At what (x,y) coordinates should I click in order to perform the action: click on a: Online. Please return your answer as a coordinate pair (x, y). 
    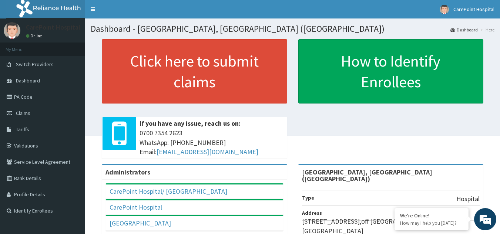
    Looking at the image, I should click on (35, 36).